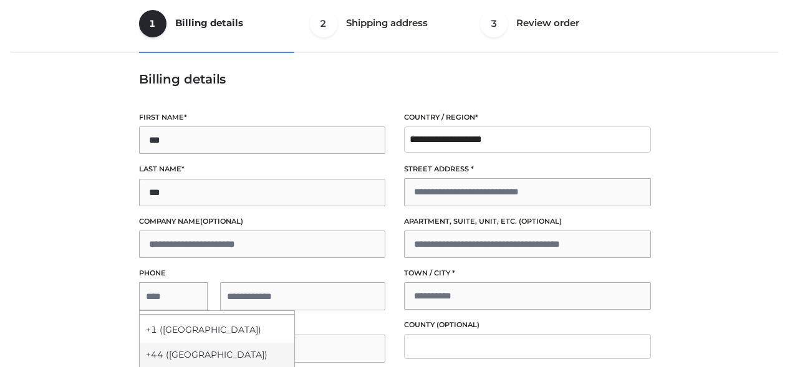  What do you see at coordinates (528, 117) in the screenshot?
I see `label: Country / Region` at bounding box center [528, 117].